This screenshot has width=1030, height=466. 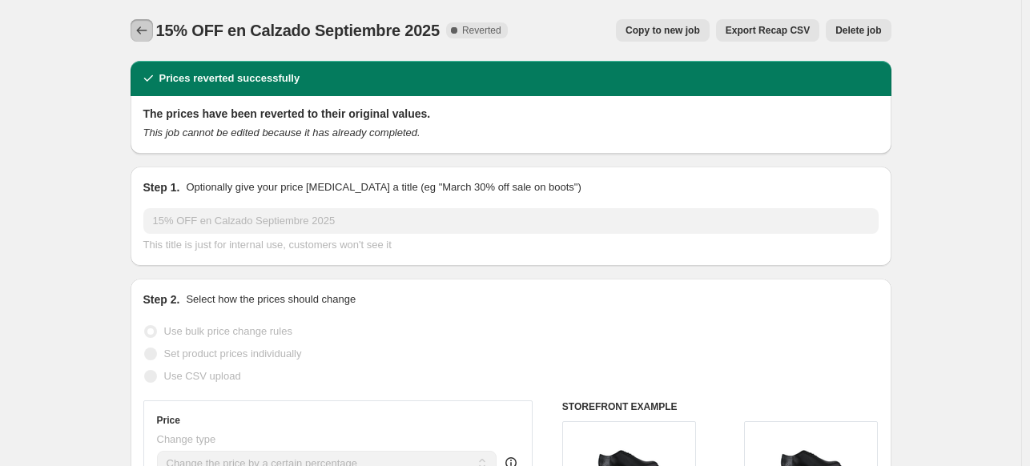 I want to click on input: 30% off holiday sale, so click(x=511, y=221).